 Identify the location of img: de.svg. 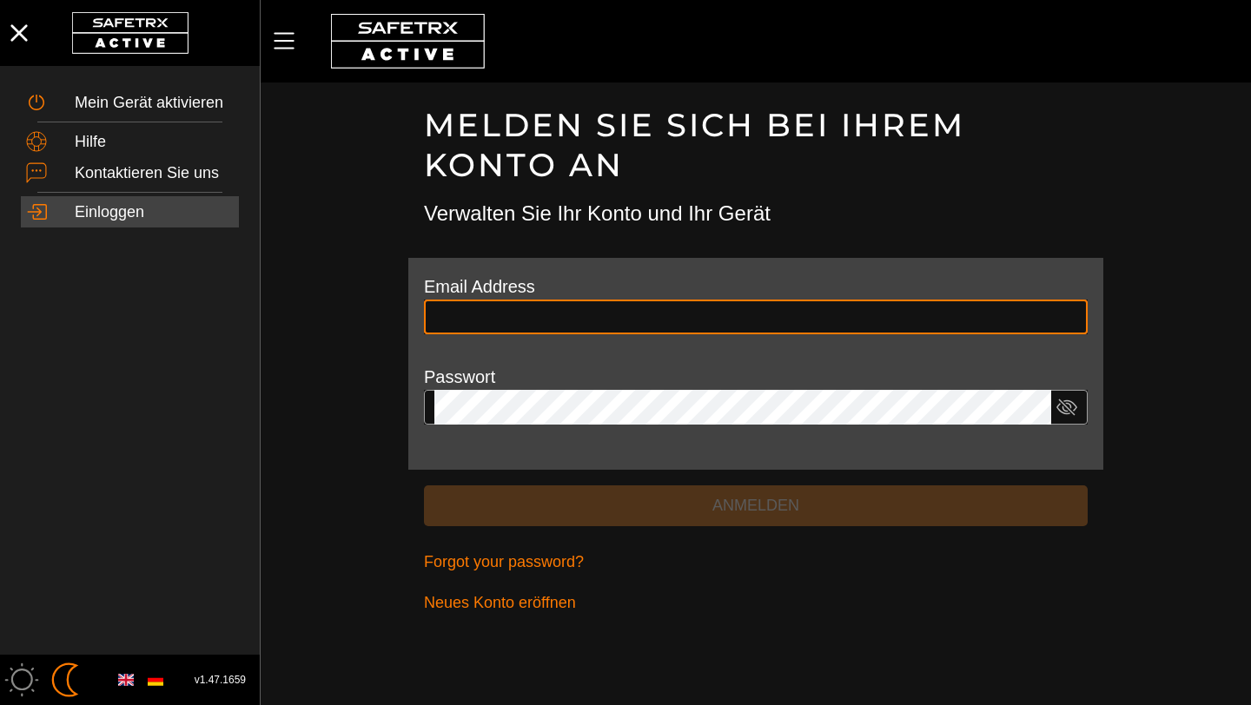
(155, 680).